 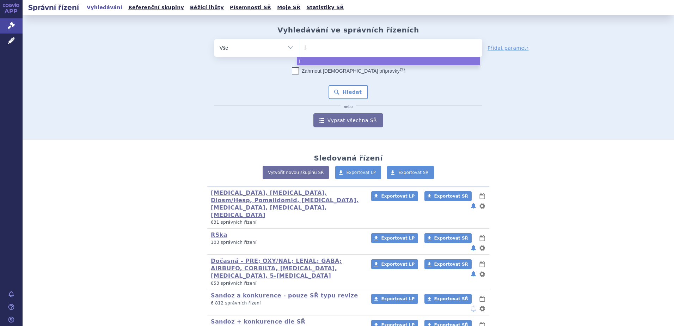 I want to click on h2: Správní řízení, so click(x=54, y=7).